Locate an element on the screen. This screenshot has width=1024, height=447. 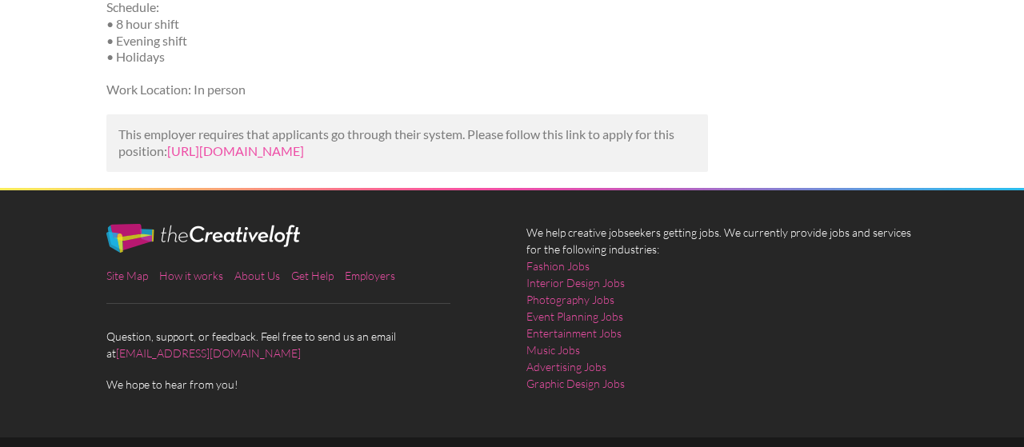
p: Work Location: In person is located at coordinates (407, 90).